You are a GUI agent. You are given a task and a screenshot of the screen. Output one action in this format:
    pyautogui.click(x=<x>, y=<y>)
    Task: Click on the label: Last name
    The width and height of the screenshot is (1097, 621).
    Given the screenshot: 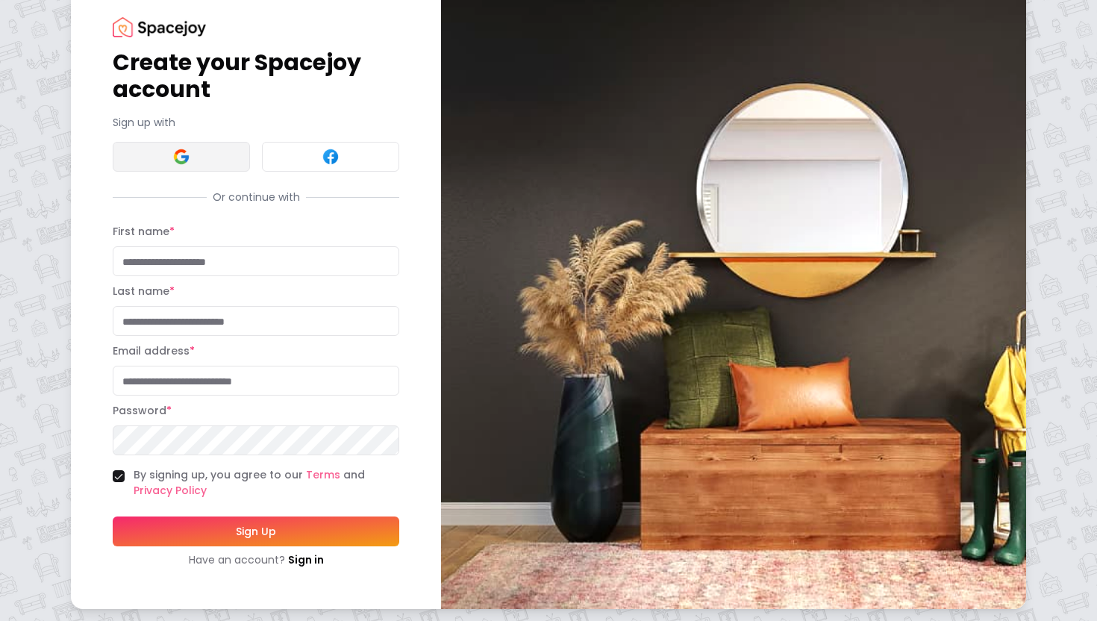 What is the action you would take?
    pyautogui.click(x=143, y=291)
    